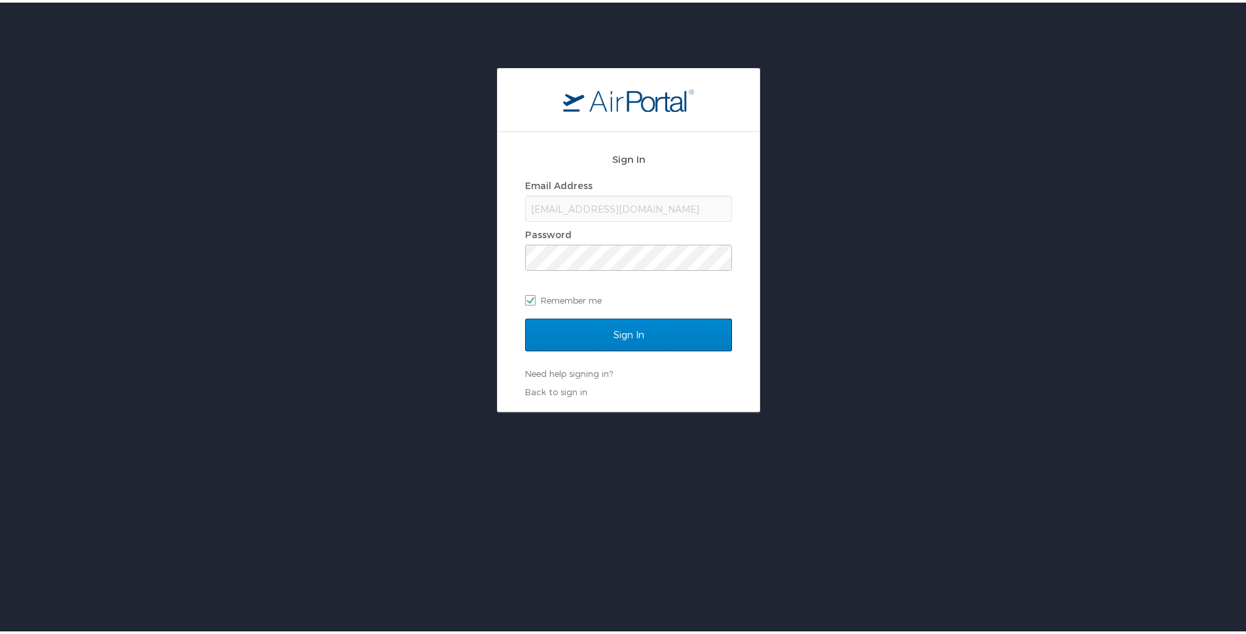 This screenshot has height=634, width=1246. Describe the element at coordinates (628, 156) in the screenshot. I see `h2: Sign In` at that location.